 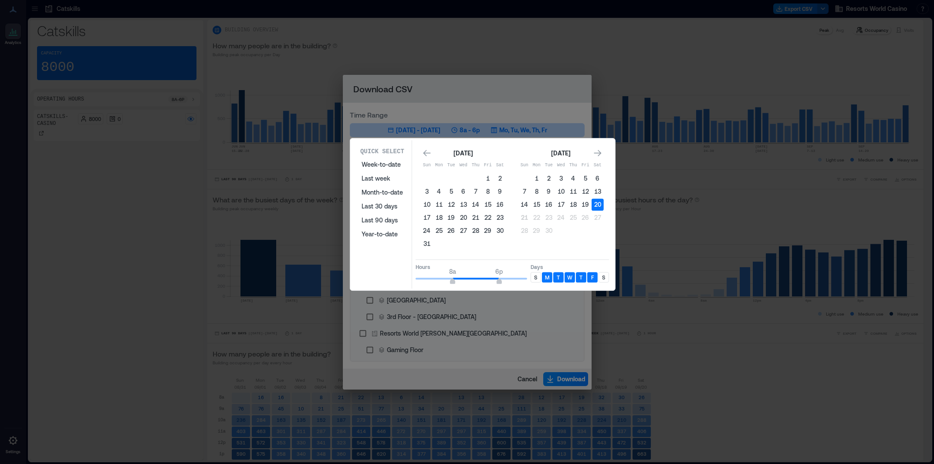 What do you see at coordinates (500, 192) in the screenshot?
I see `button: 9` at bounding box center [500, 192].